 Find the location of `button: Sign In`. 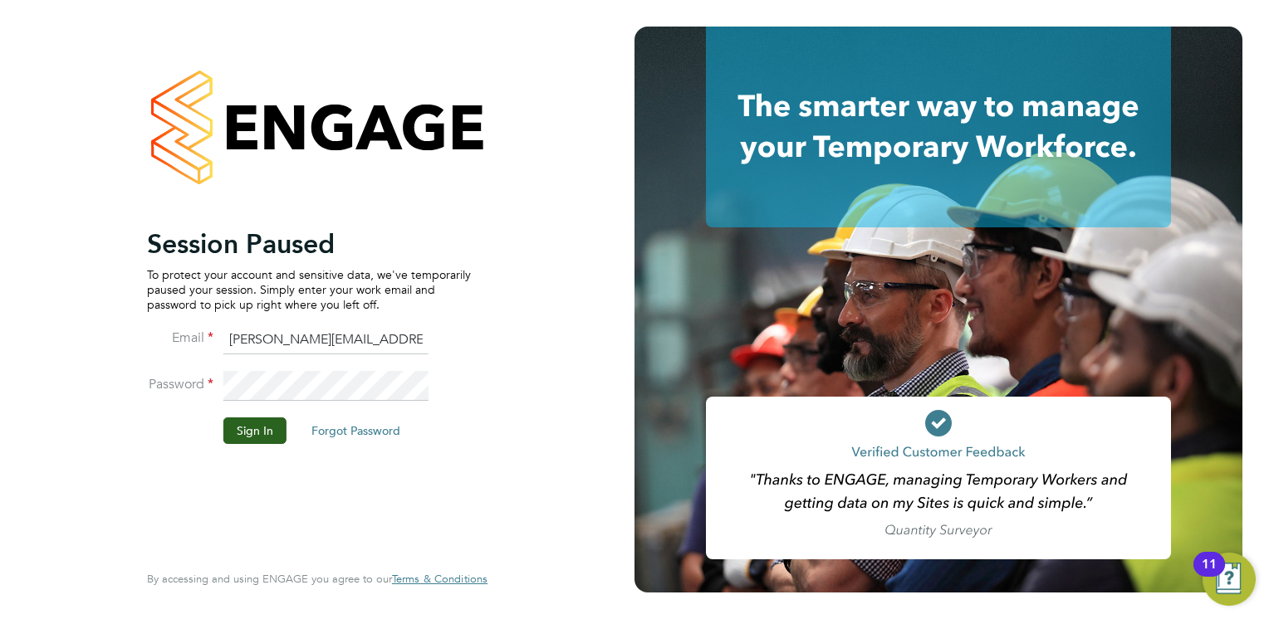

button: Sign In is located at coordinates (255, 431).